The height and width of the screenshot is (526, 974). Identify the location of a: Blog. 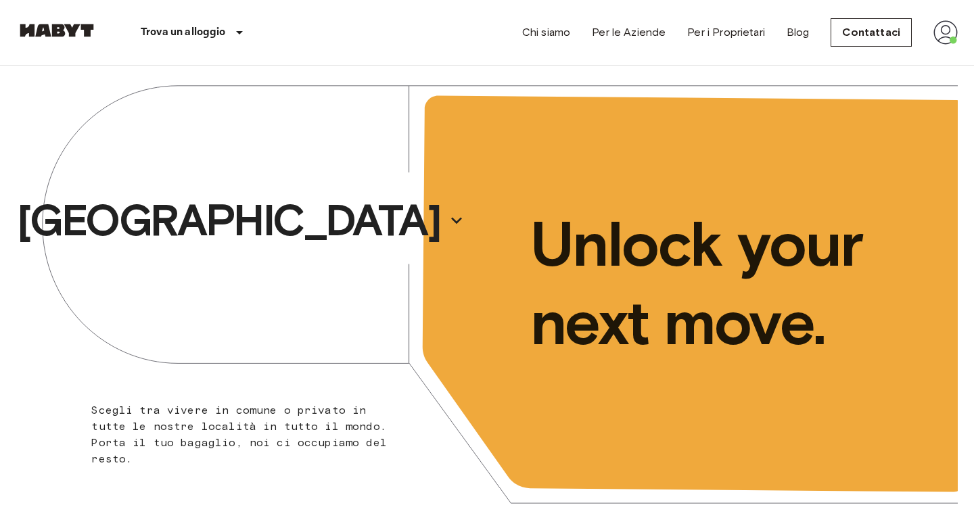
(798, 32).